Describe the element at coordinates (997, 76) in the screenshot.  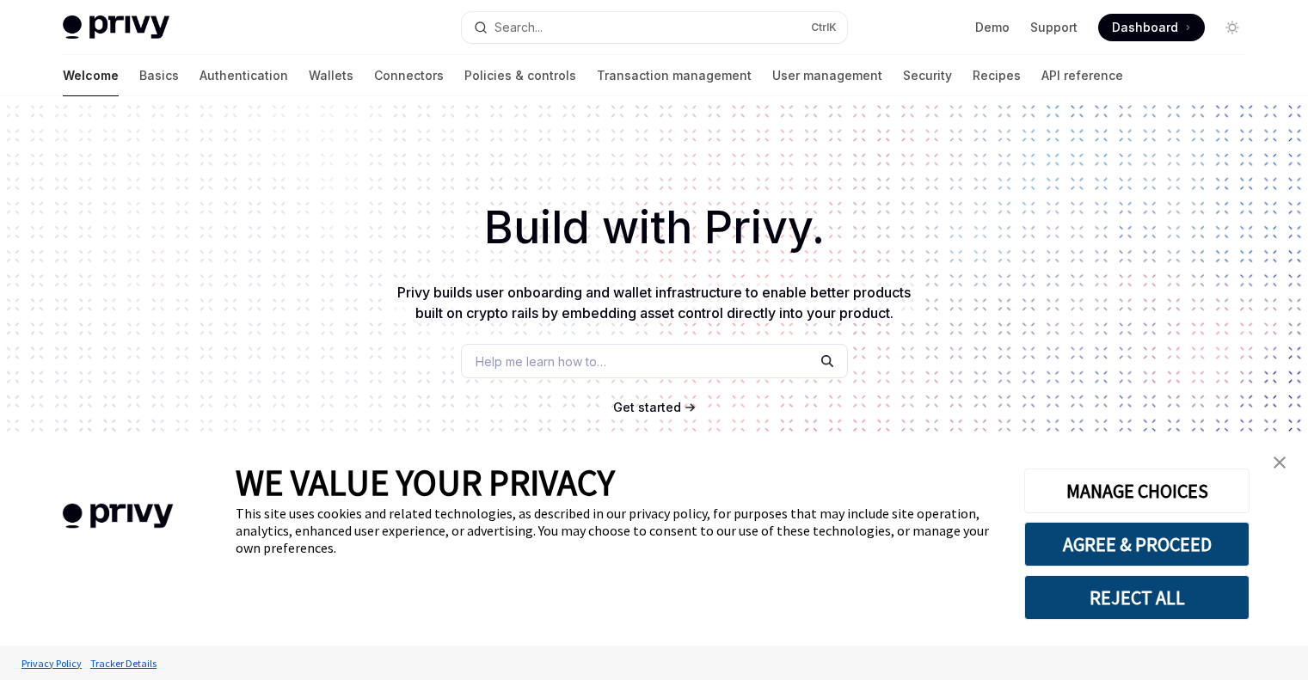
I see `a: Recipes` at that location.